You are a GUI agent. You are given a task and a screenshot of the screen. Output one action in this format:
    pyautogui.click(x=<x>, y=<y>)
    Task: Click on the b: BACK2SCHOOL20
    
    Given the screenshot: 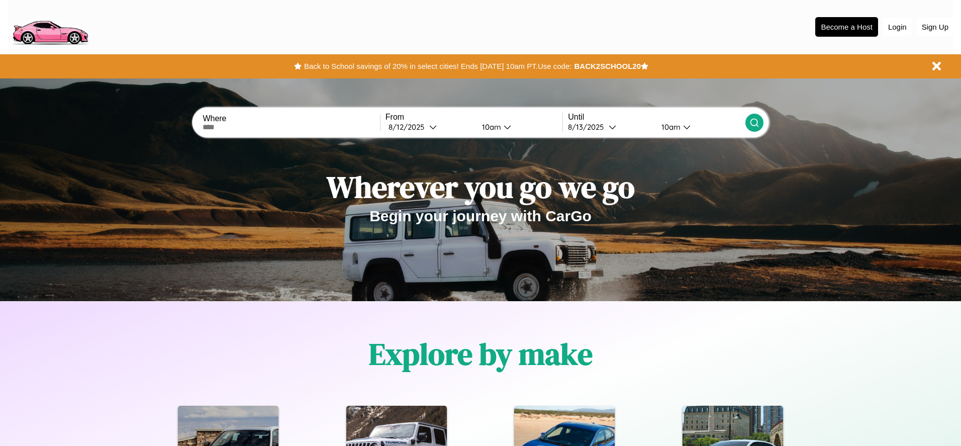 What is the action you would take?
    pyautogui.click(x=607, y=66)
    